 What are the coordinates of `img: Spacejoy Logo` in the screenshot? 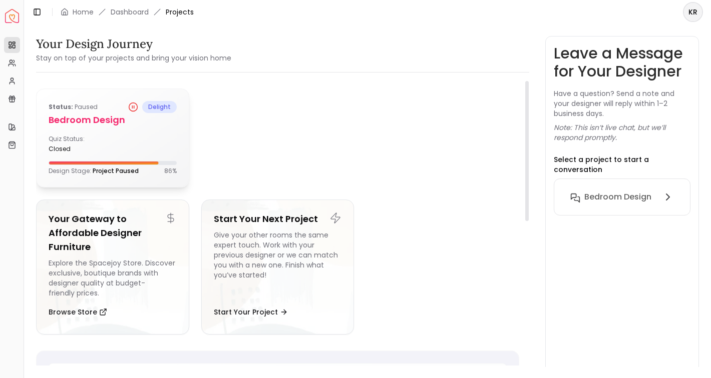 It's located at (12, 16).